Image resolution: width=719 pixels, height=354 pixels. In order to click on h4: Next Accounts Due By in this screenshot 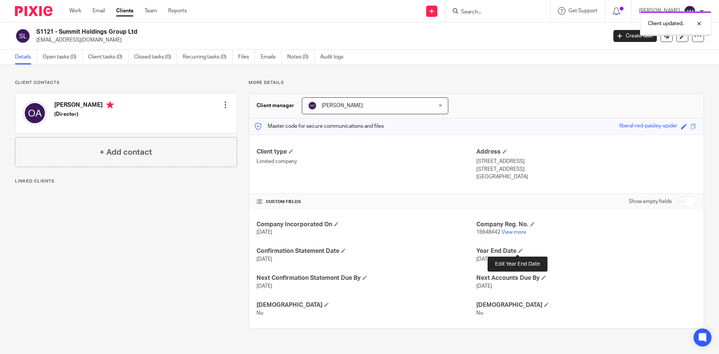, I will do `click(586, 278)`.